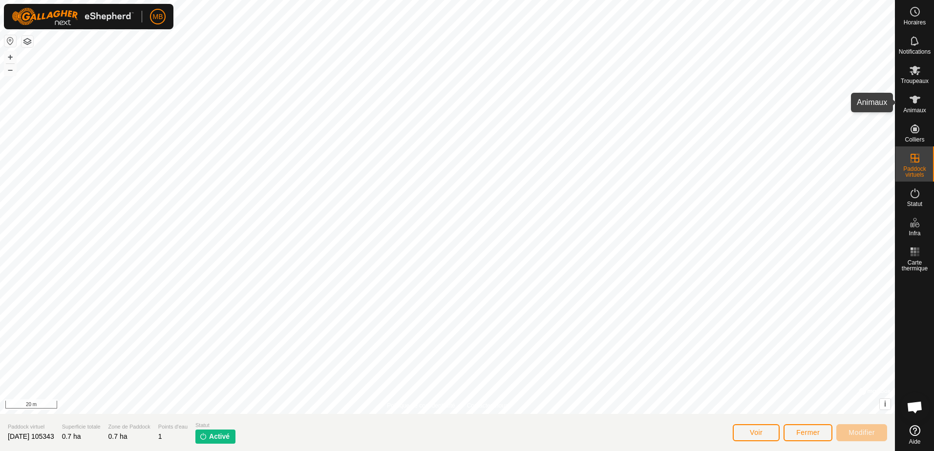  Describe the element at coordinates (31, 427) in the screenshot. I see `span: Paddock virtuel` at that location.